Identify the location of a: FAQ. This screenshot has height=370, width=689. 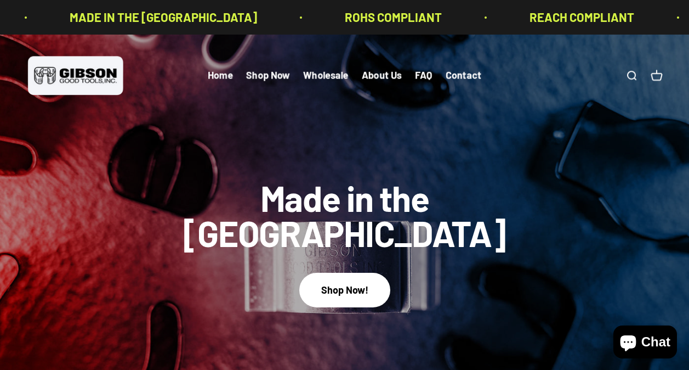
(424, 76).